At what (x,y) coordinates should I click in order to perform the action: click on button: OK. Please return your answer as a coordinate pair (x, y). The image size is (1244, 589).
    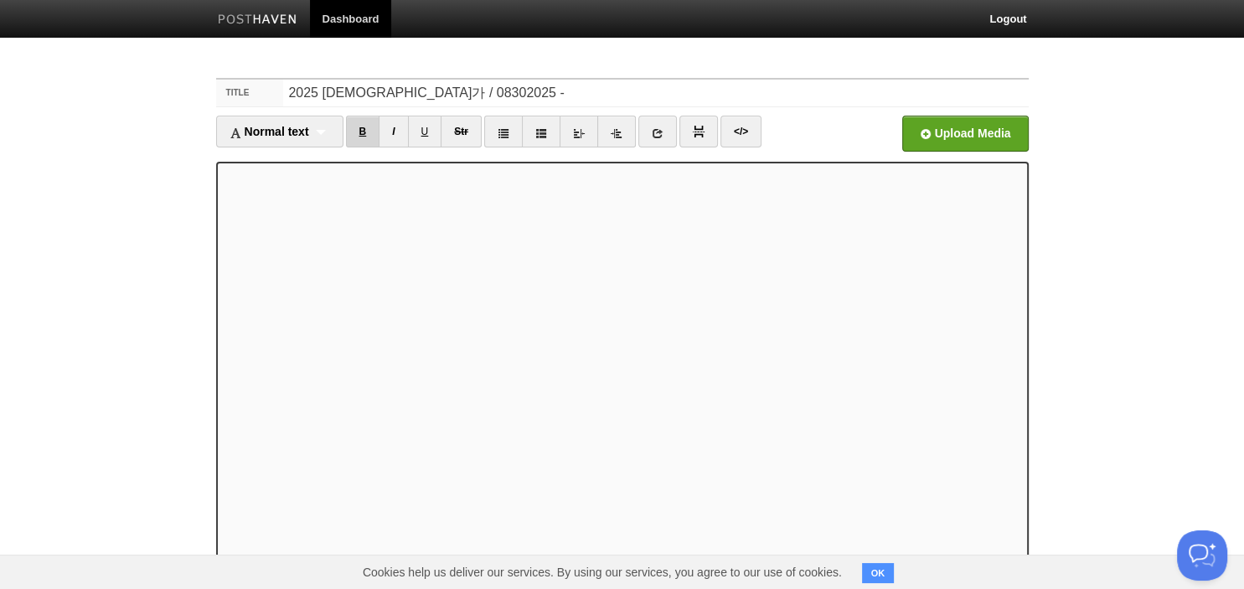
    Looking at the image, I should click on (878, 573).